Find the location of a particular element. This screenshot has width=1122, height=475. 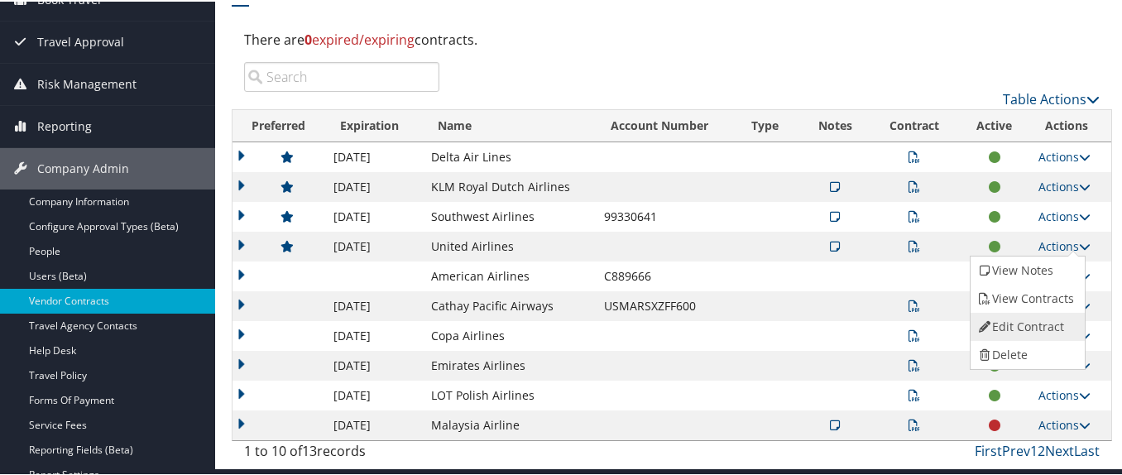

span: 13 is located at coordinates (309, 449).